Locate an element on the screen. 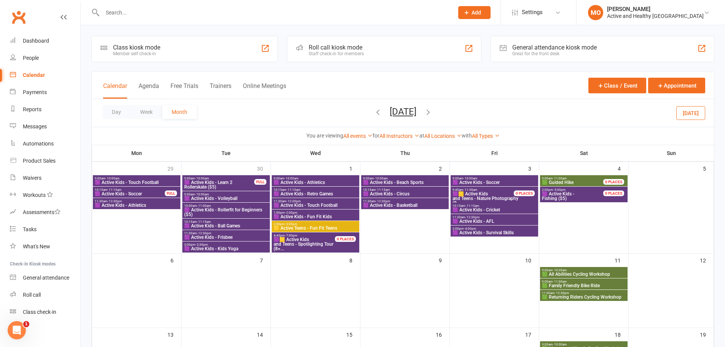  div: 17 is located at coordinates (532, 334).